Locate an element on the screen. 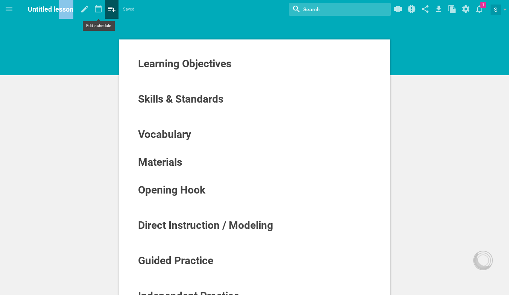 The width and height of the screenshot is (509, 295). span: Materials is located at coordinates (160, 162).